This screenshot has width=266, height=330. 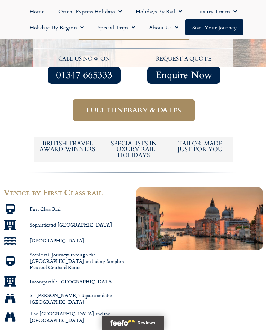 What do you see at coordinates (53, 192) in the screenshot?
I see `span: Venice by First Class rail` at bounding box center [53, 192].